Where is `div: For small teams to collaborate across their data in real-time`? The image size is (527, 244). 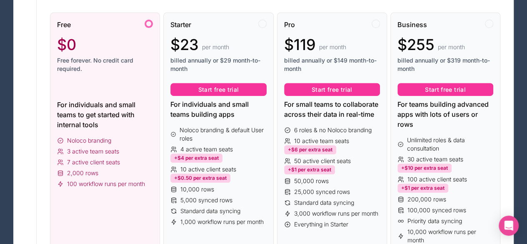 div: For small teams to collaborate across their data in real-time is located at coordinates (332, 109).